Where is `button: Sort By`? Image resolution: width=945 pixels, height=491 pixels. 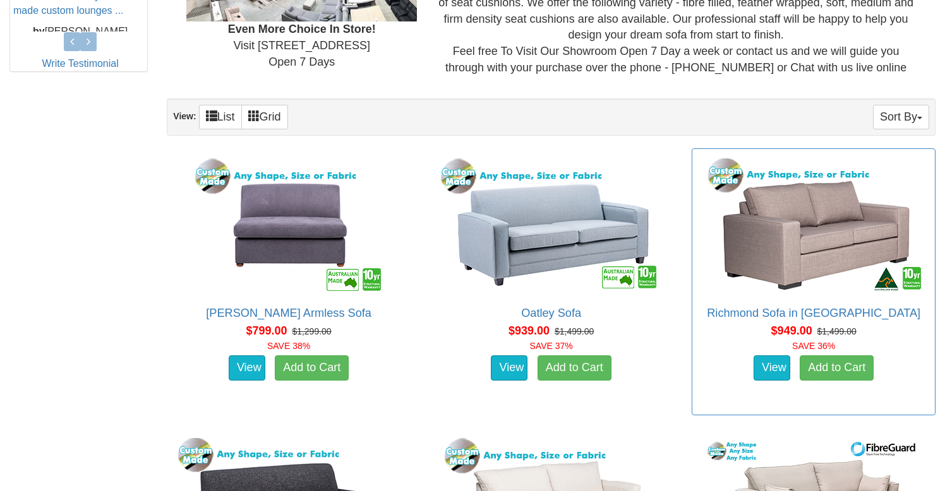
button: Sort By is located at coordinates (901, 117).